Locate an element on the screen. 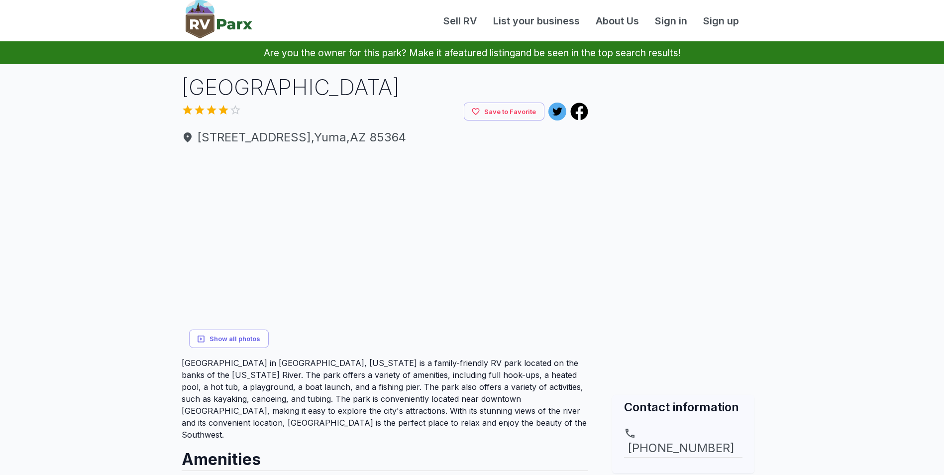 The width and height of the screenshot is (944, 475). h2: Contact information is located at coordinates (683, 407).